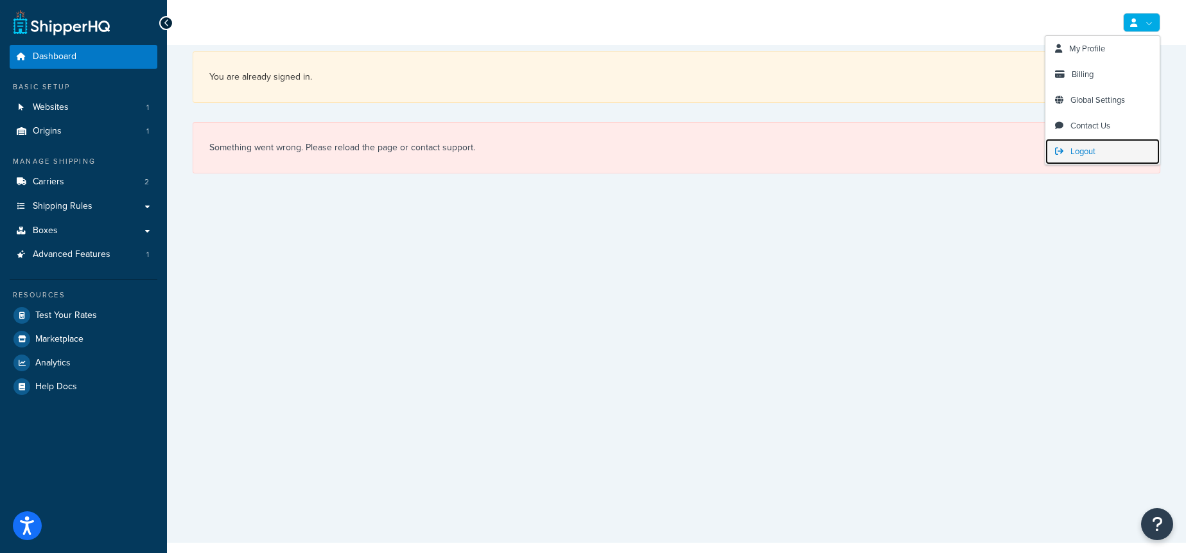 This screenshot has width=1186, height=553. Describe the element at coordinates (1082, 74) in the screenshot. I see `span: Billing` at that location.